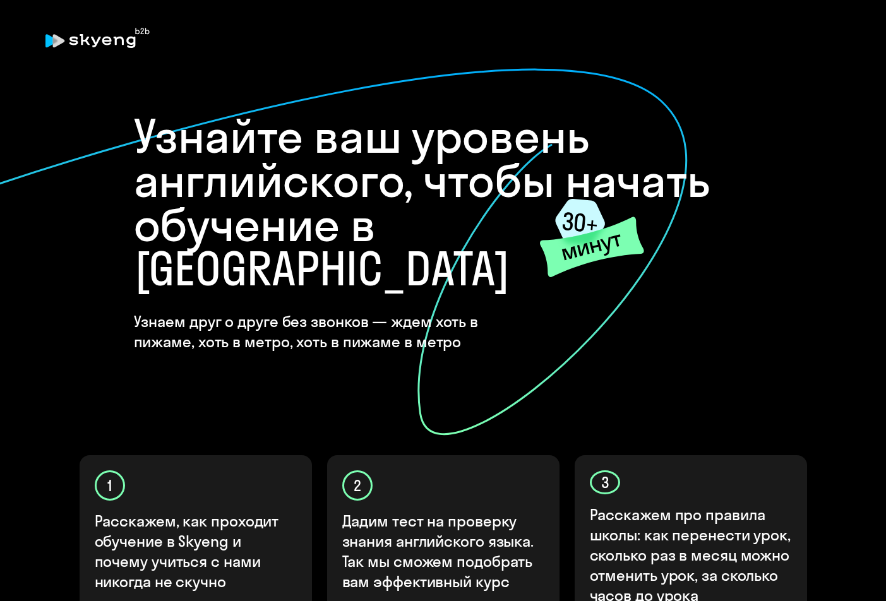  I want to click on div: 3, so click(605, 483).